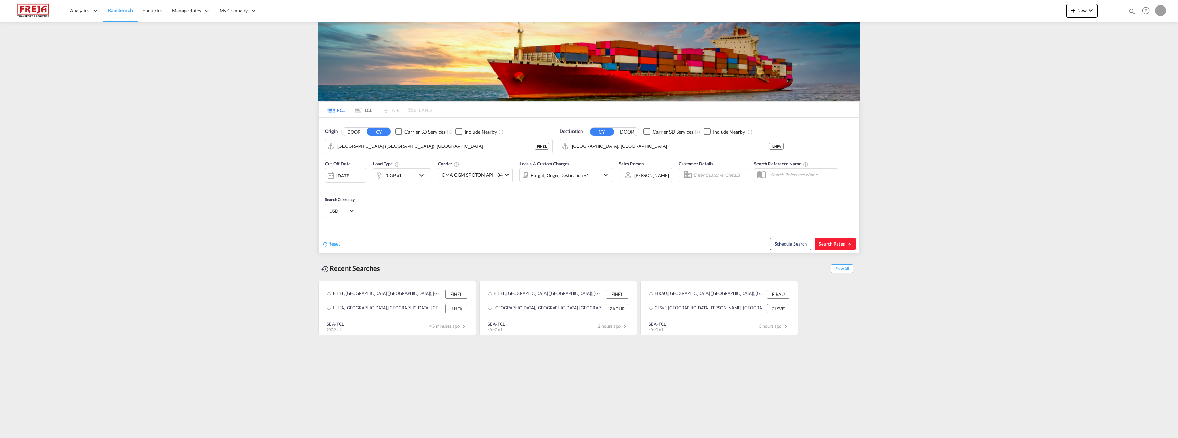  What do you see at coordinates (673, 146) in the screenshot?
I see `md-input-container: Haifa, ILHFA` at bounding box center [673, 146].